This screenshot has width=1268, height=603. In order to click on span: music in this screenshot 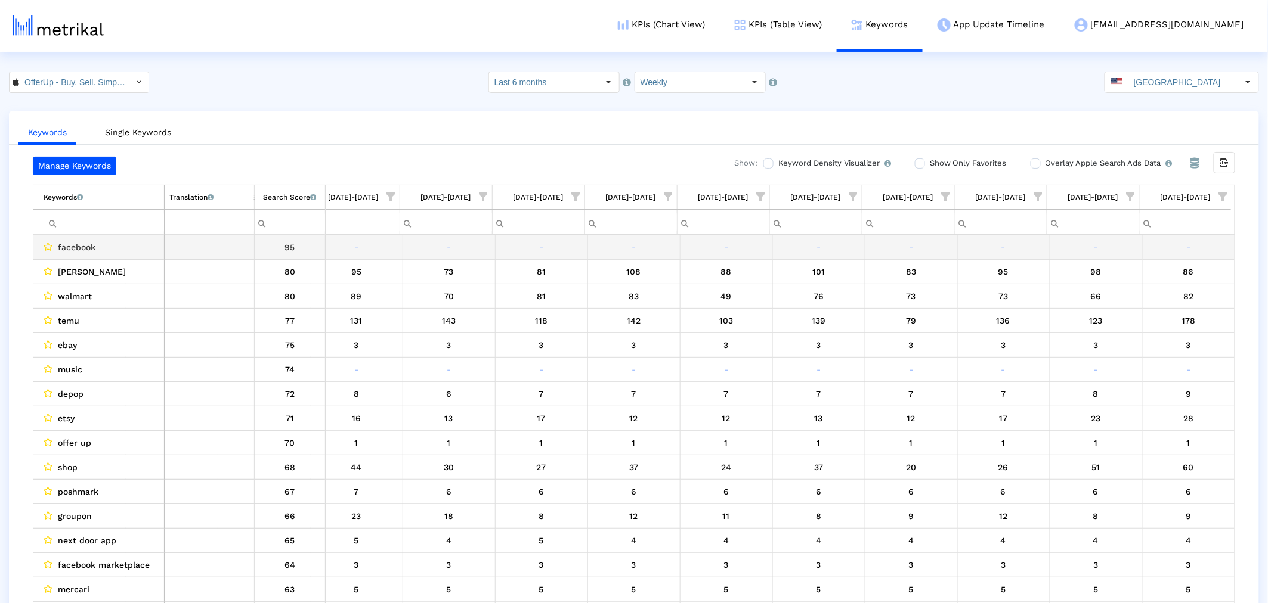, I will do `click(70, 370)`.